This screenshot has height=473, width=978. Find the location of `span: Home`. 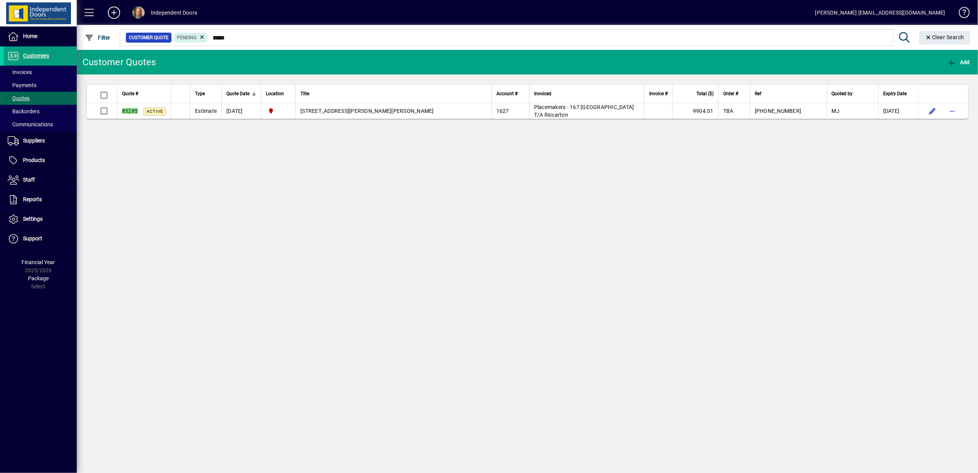

span: Home is located at coordinates (30, 36).